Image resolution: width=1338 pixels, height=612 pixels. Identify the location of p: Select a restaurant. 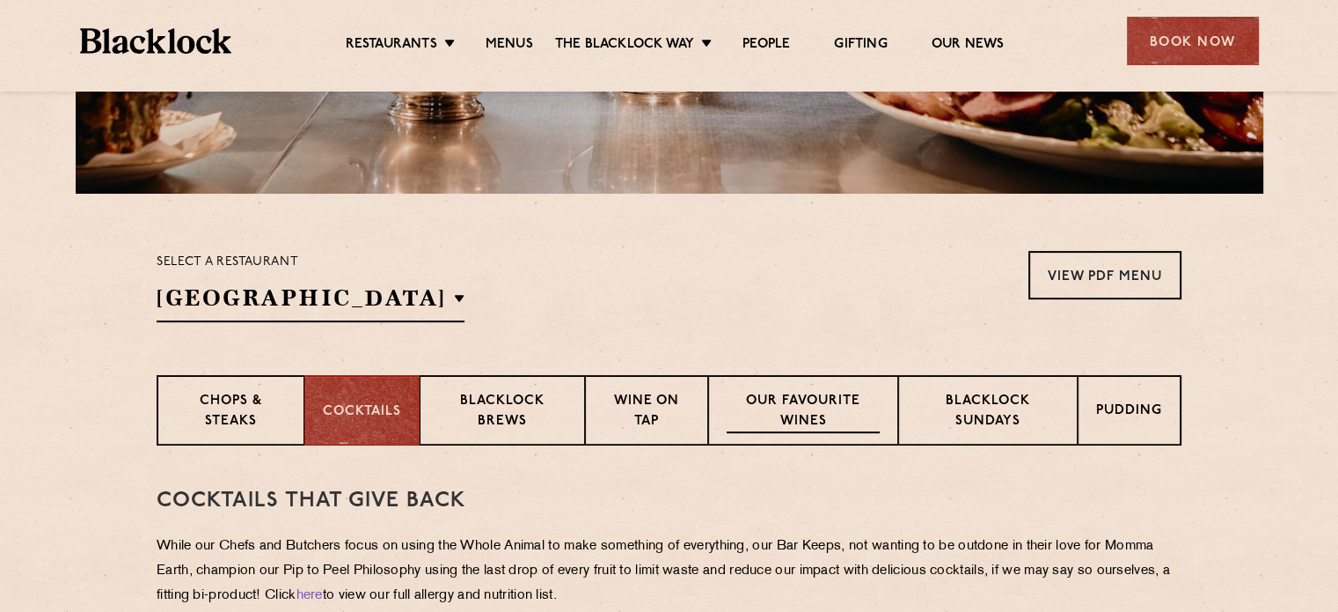
(311, 262).